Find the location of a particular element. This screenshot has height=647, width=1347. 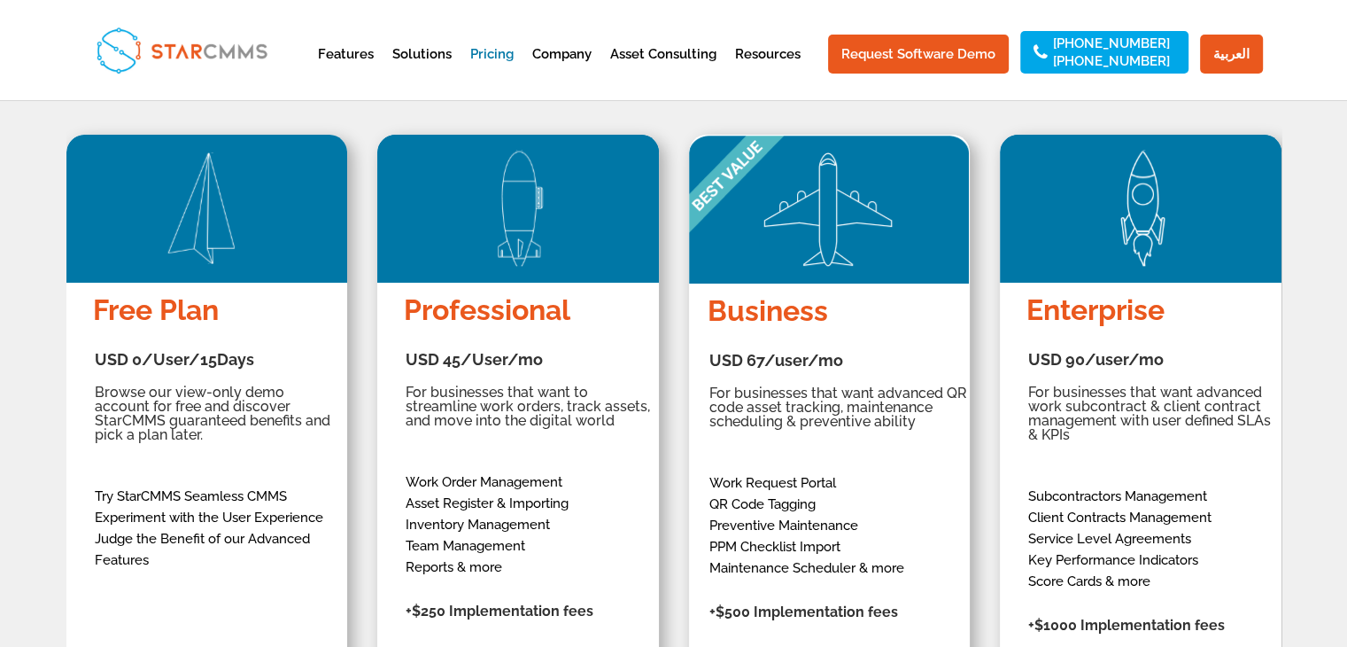

p: Work Request Portal QR Code Tagging Preventive Maintenance PPM Checklist Import Maintenance Sched... is located at coordinates (842, 525).